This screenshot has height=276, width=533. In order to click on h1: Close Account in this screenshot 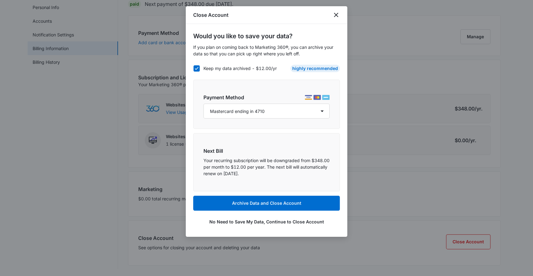, I will do `click(211, 15)`.